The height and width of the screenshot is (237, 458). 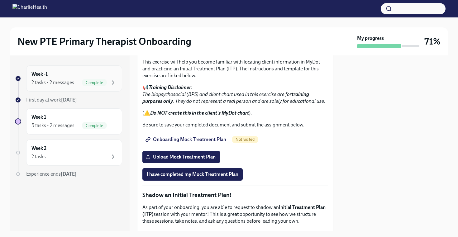 I want to click on h6: Week 1, so click(x=39, y=117).